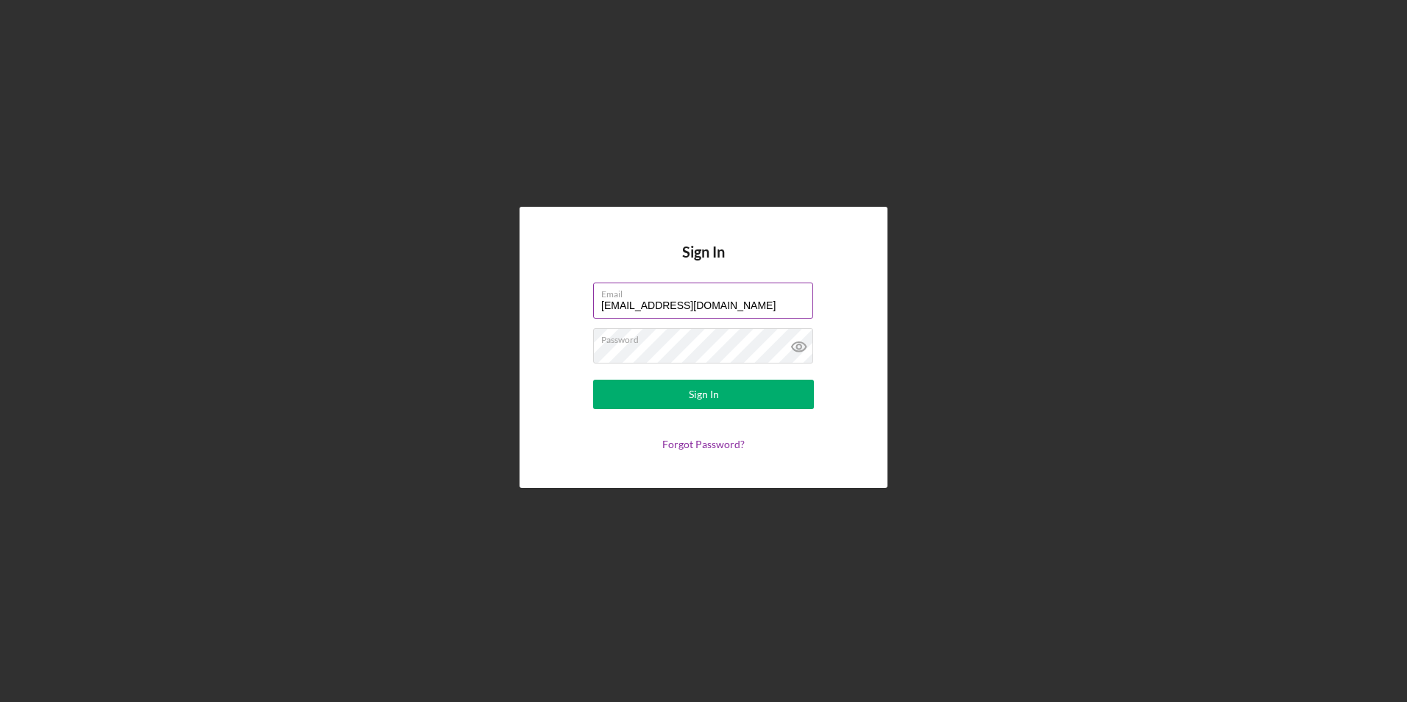 This screenshot has width=1407, height=702. I want to click on a: Forgot Password?, so click(703, 444).